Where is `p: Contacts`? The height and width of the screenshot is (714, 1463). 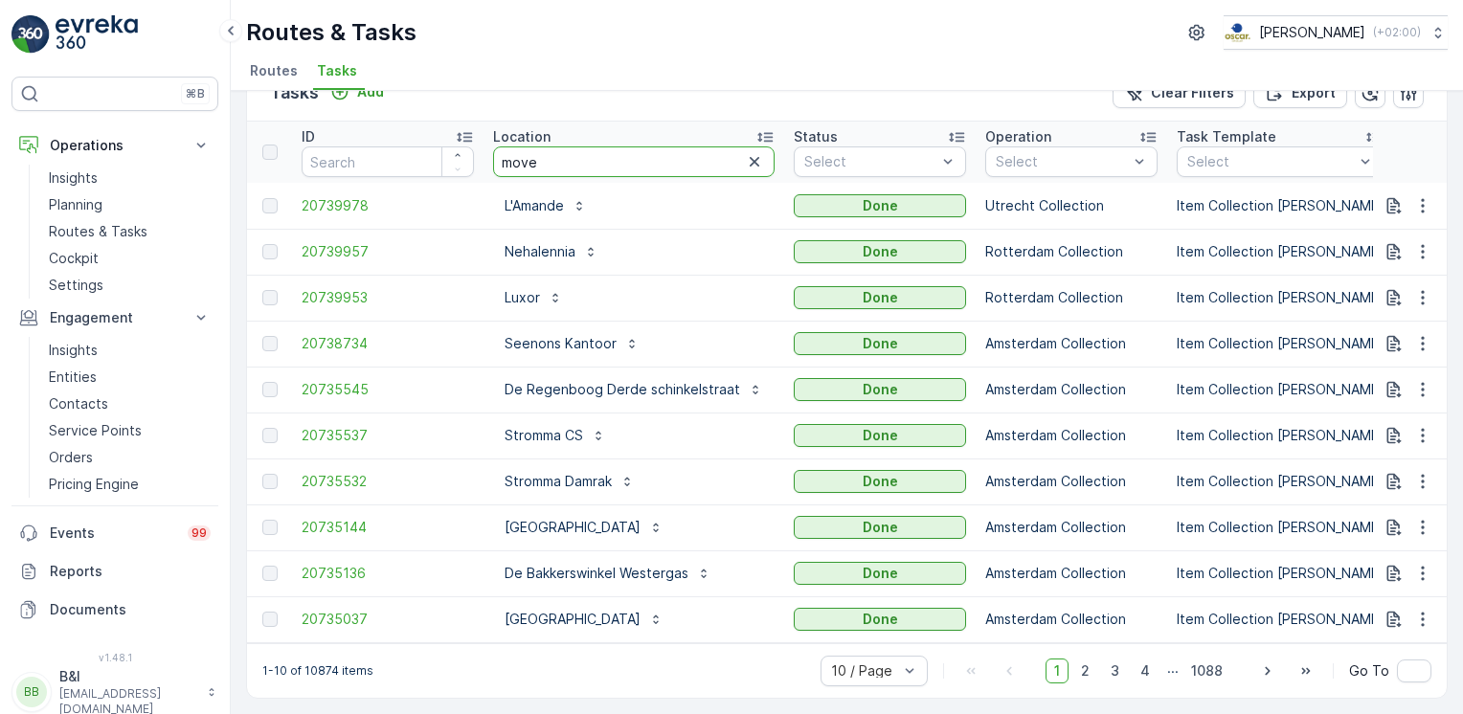
p: Contacts is located at coordinates (79, 404).